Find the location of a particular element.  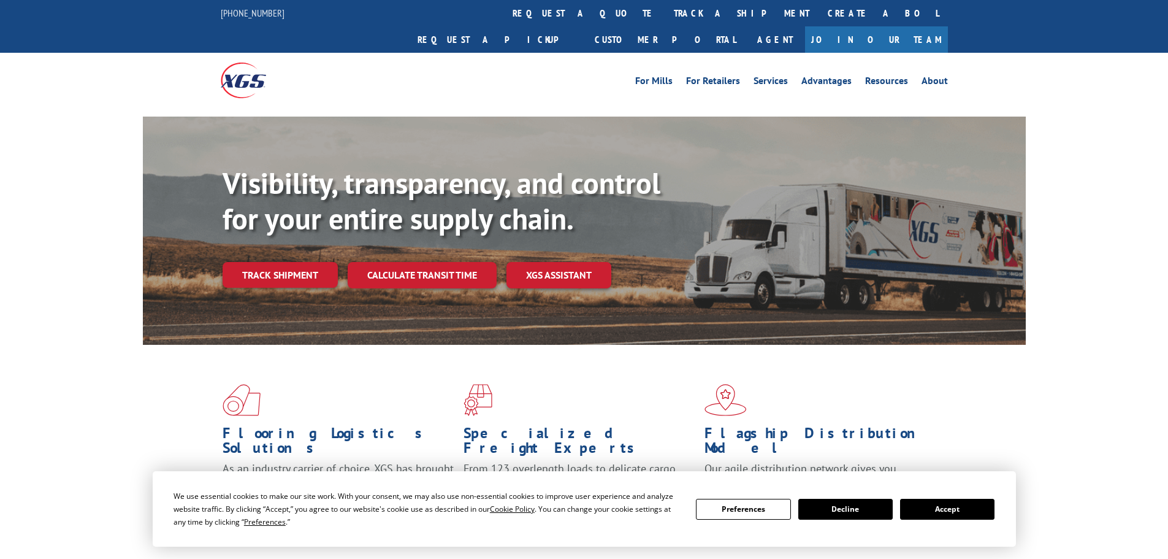

img: xgs-icon-focused-on-flooring-red is located at coordinates (478, 400).